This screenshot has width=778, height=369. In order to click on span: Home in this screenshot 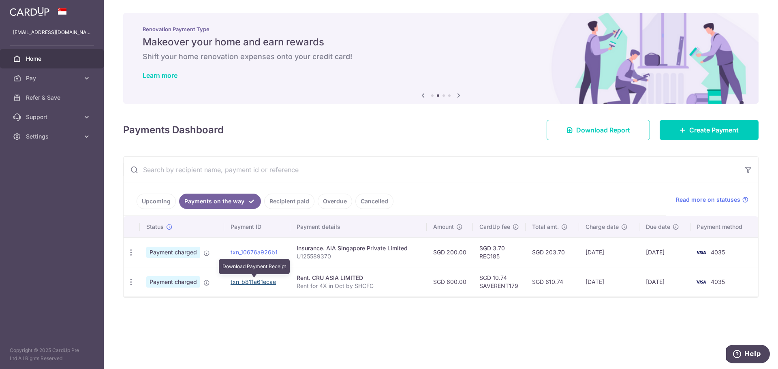, I will do `click(53, 59)`.